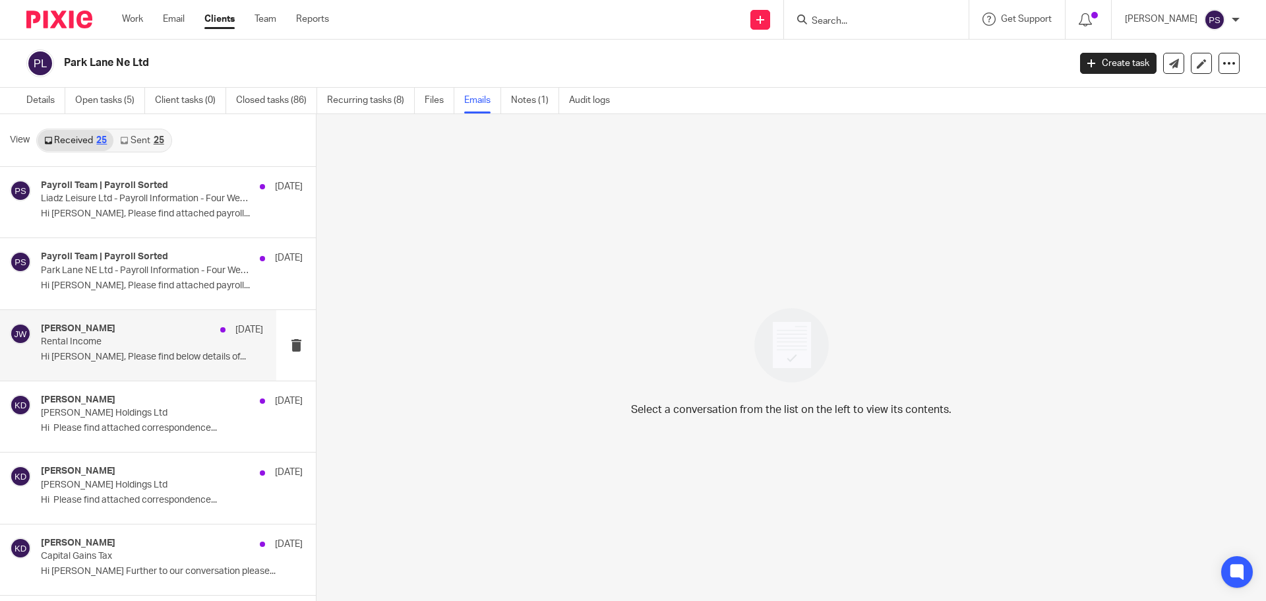 The image size is (1266, 601). I want to click on p: Rental Income, so click(130, 342).